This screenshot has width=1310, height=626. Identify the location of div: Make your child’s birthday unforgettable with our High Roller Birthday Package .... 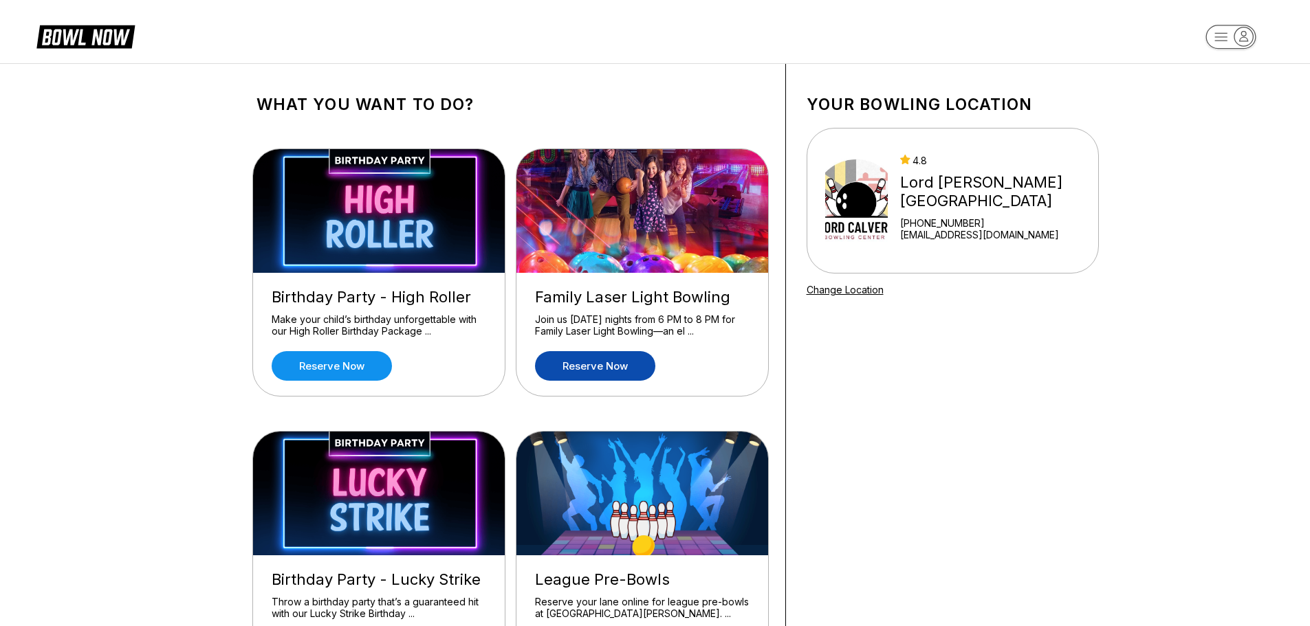
(379, 325).